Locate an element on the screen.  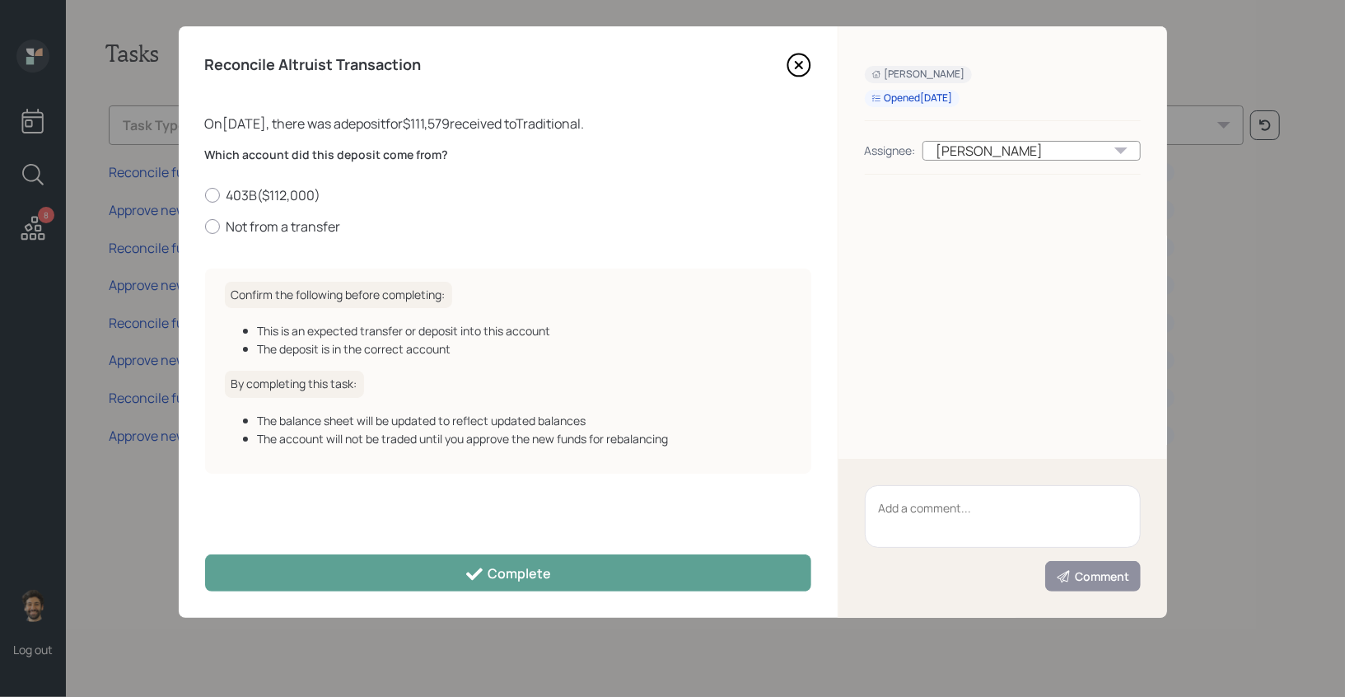
div: Comment is located at coordinates (1093, 577).